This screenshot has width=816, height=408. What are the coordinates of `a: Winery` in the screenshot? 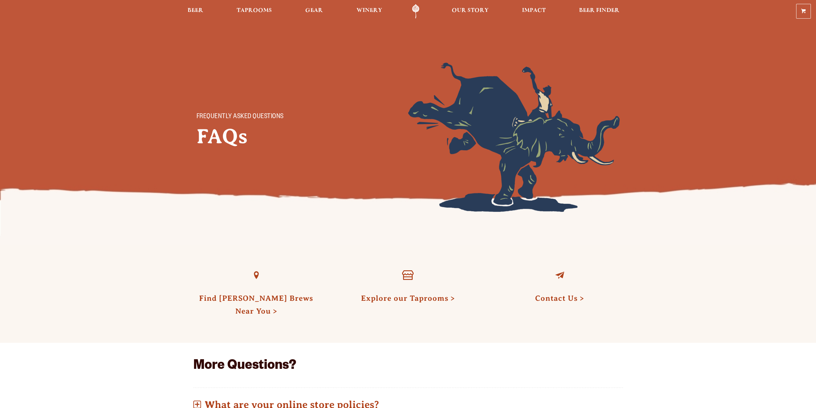 It's located at (370, 11).